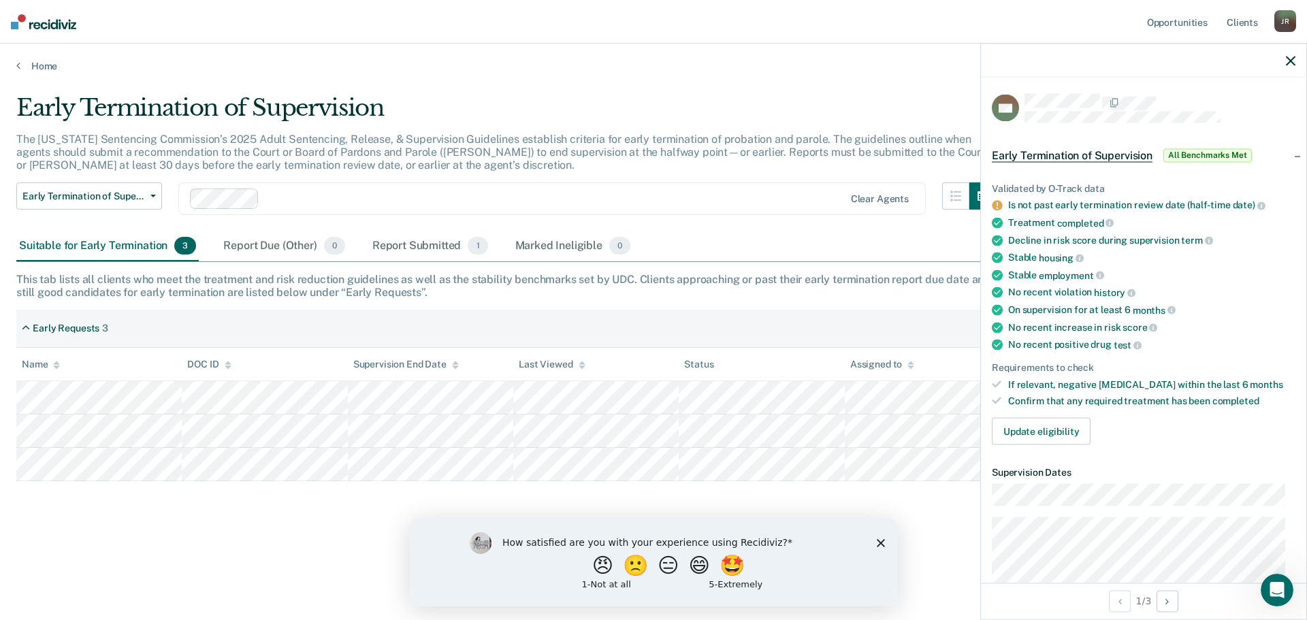 Image resolution: width=1307 pixels, height=620 pixels. Describe the element at coordinates (699, 364) in the screenshot. I see `div: Status` at that location.